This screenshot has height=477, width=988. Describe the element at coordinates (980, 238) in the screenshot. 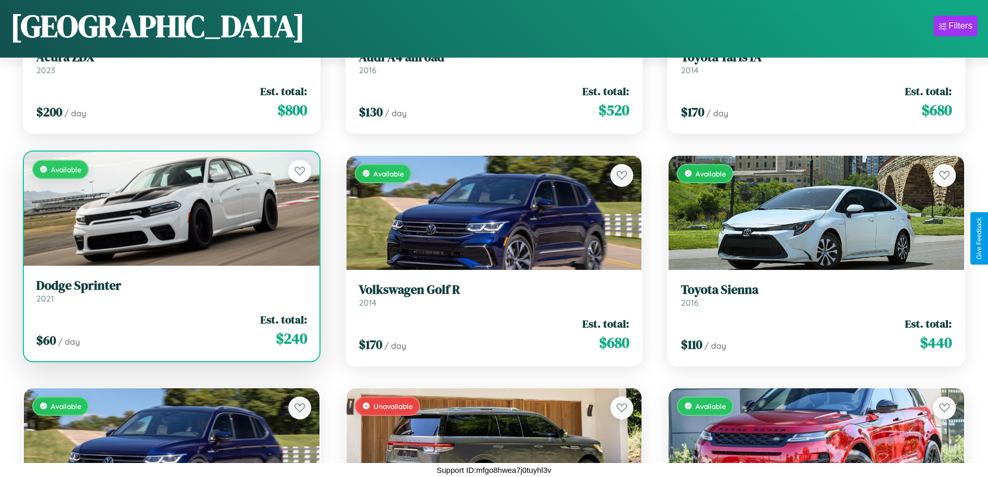

I see `div: Give Feedback` at that location.